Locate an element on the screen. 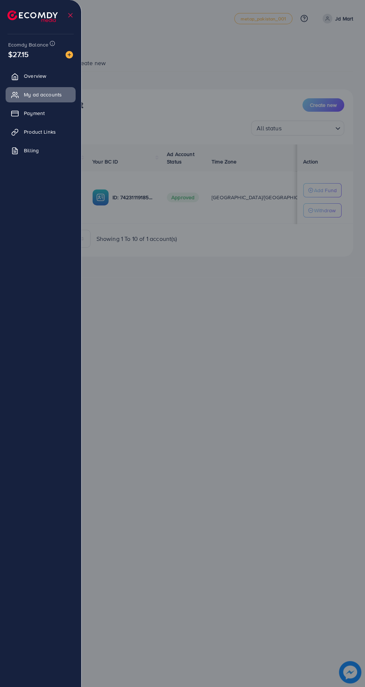  span: Product Links is located at coordinates (40, 132).